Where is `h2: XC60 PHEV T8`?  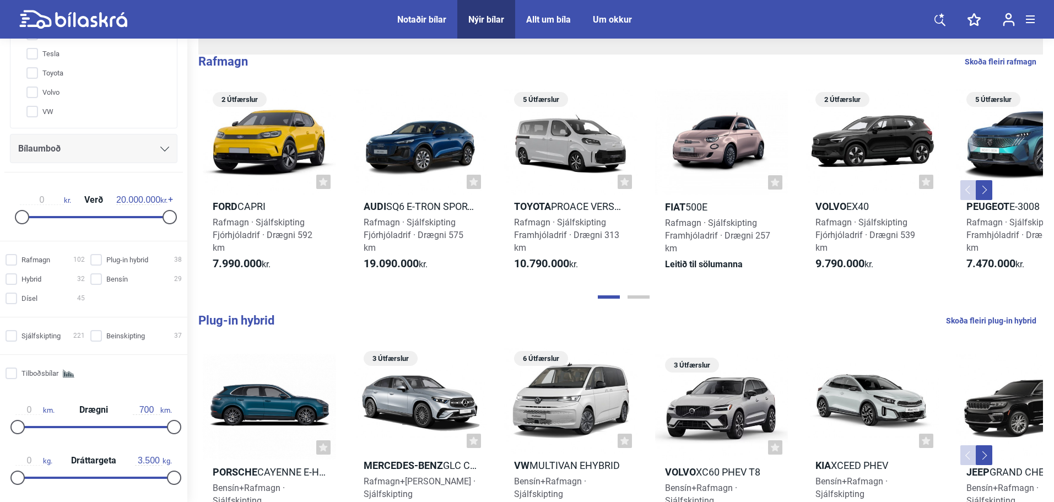 h2: XC60 PHEV T8 is located at coordinates (722, 472).